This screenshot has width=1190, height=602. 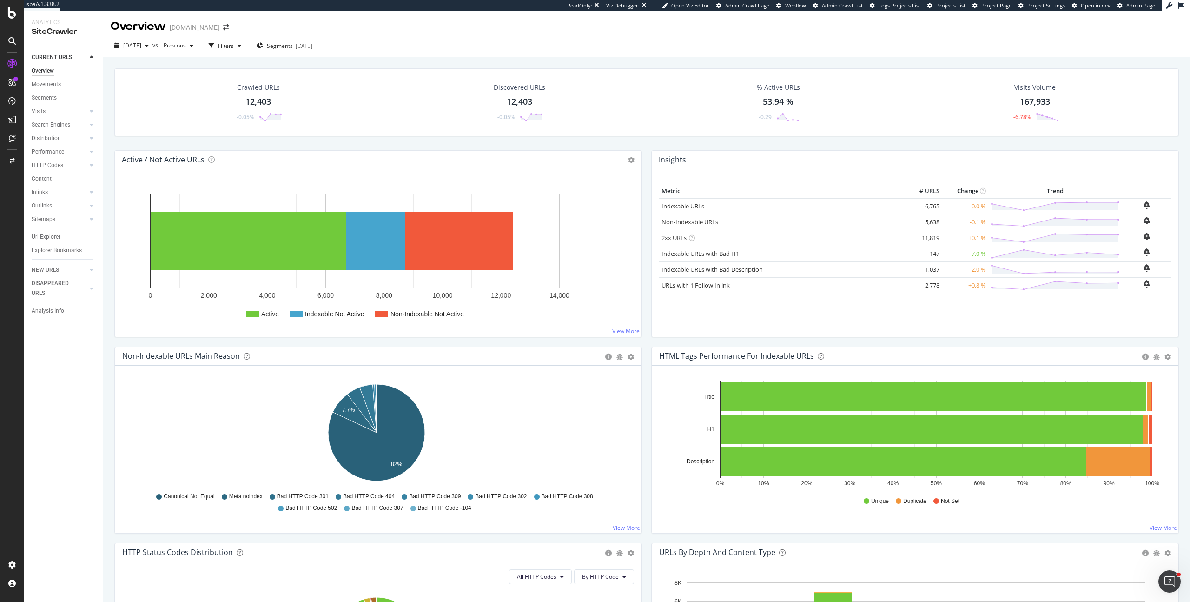 I want to click on button: Filters, so click(x=225, y=46).